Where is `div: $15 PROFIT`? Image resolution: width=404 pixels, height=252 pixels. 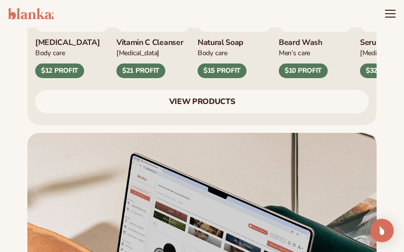
div: $15 PROFIT is located at coordinates (222, 71).